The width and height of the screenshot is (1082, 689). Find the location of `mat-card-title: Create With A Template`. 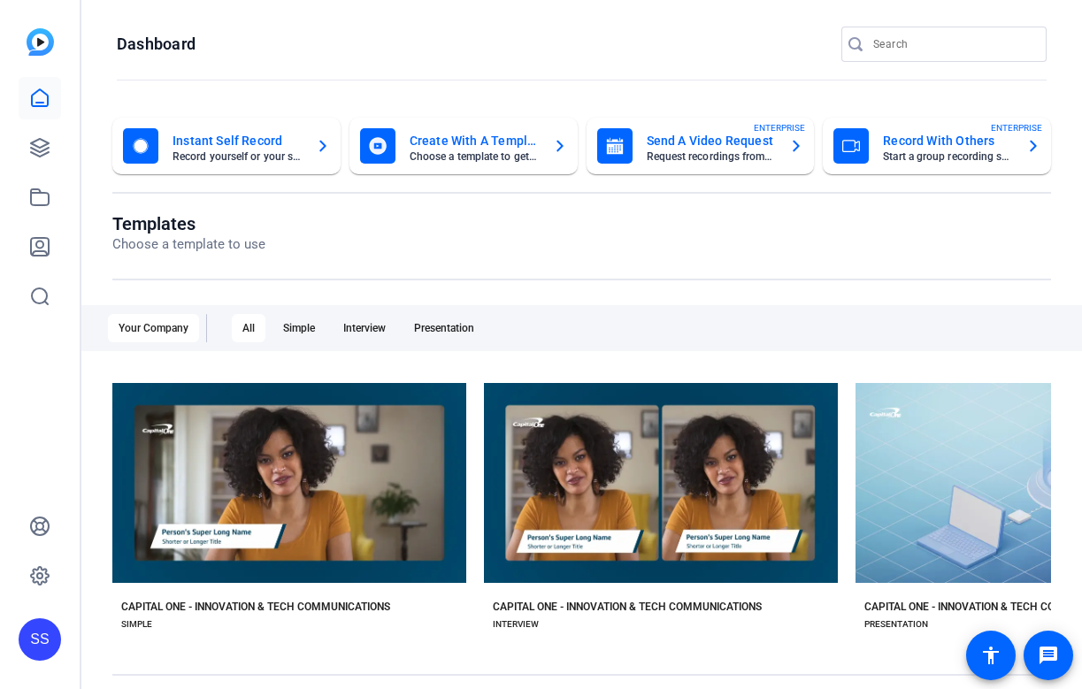

mat-card-title: Create With A Template is located at coordinates (474, 141).